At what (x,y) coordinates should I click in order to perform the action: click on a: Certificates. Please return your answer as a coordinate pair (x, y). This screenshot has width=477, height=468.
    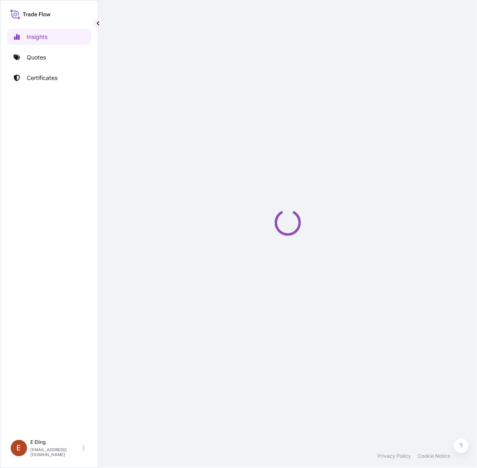
    Looking at the image, I should click on (49, 78).